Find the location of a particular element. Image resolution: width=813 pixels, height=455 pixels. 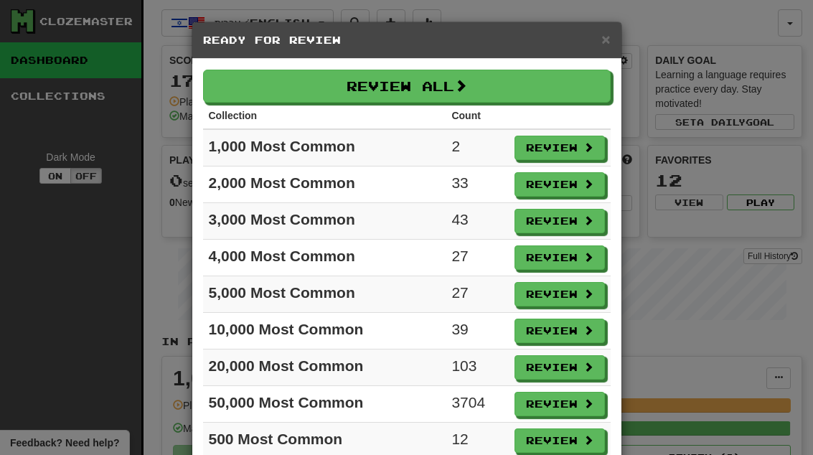

td: 20,000 Most Common is located at coordinates (325, 368).